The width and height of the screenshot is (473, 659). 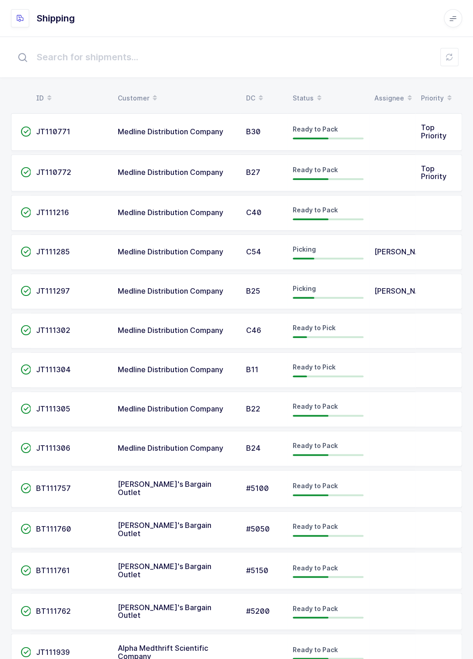 I want to click on span: #5100, so click(x=258, y=488).